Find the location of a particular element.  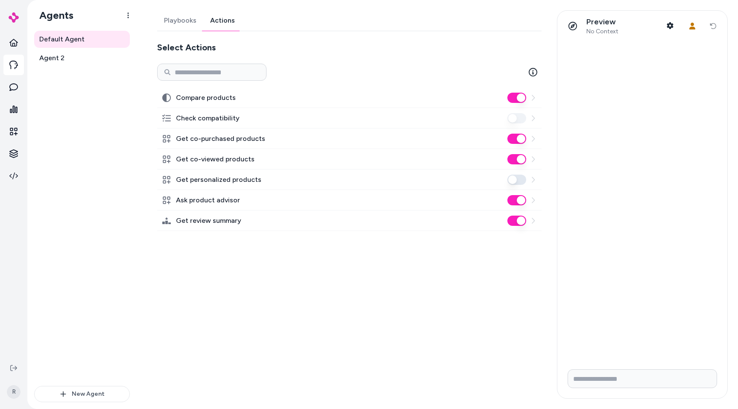

a: Actions is located at coordinates (223, 21).